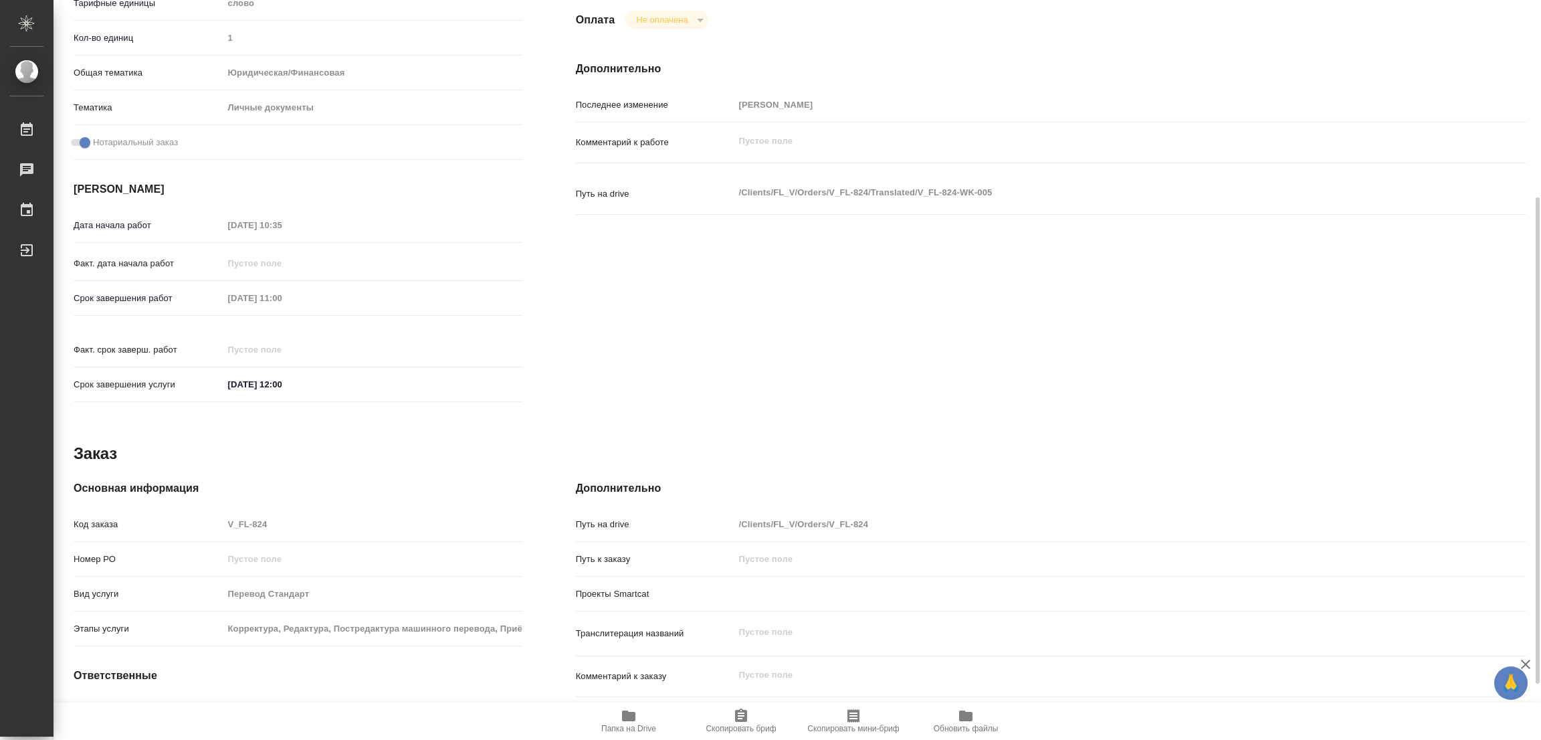 The height and width of the screenshot is (740, 1541). What do you see at coordinates (853, 728) in the screenshot?
I see `span: Скопировать мини-бриф` at bounding box center [853, 728].